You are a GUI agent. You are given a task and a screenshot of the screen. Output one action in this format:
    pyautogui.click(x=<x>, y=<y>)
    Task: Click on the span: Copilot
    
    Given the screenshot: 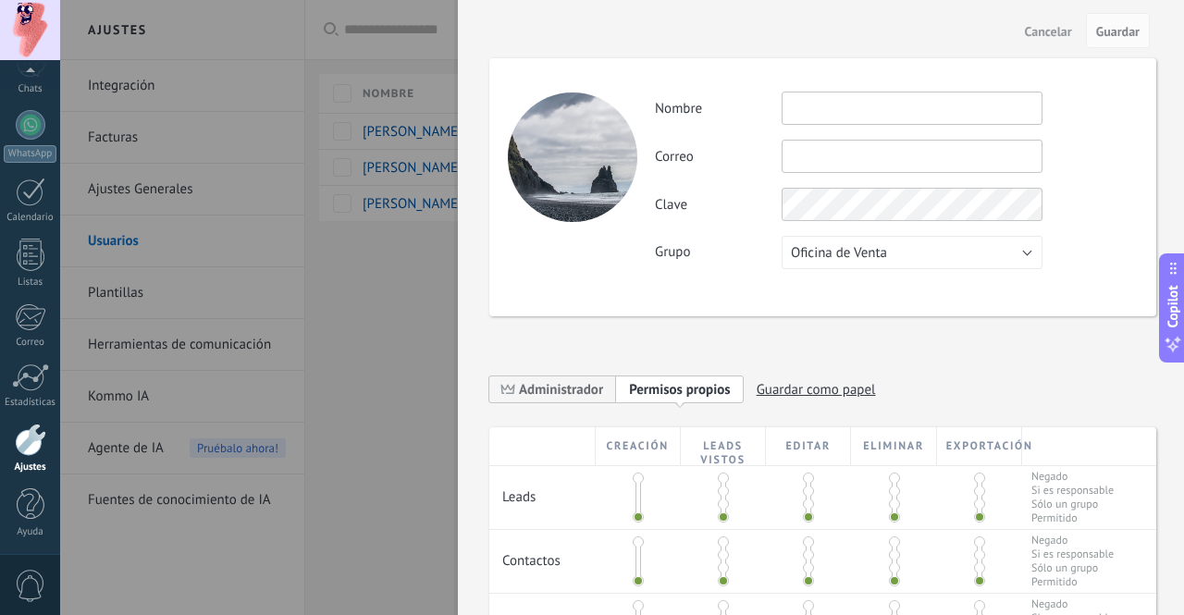 What is the action you would take?
    pyautogui.click(x=1172, y=306)
    